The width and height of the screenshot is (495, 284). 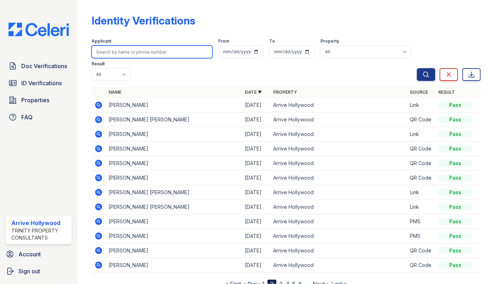 I want to click on div: Identity Verifications, so click(x=143, y=21).